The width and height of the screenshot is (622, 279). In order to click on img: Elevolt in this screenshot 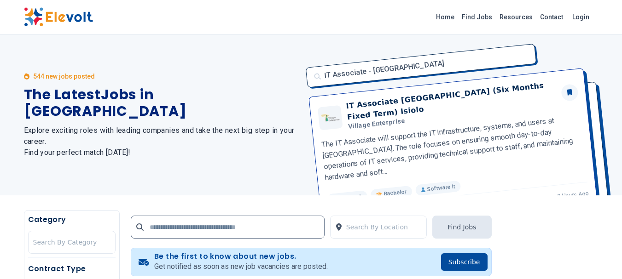, I will do `click(58, 17)`.